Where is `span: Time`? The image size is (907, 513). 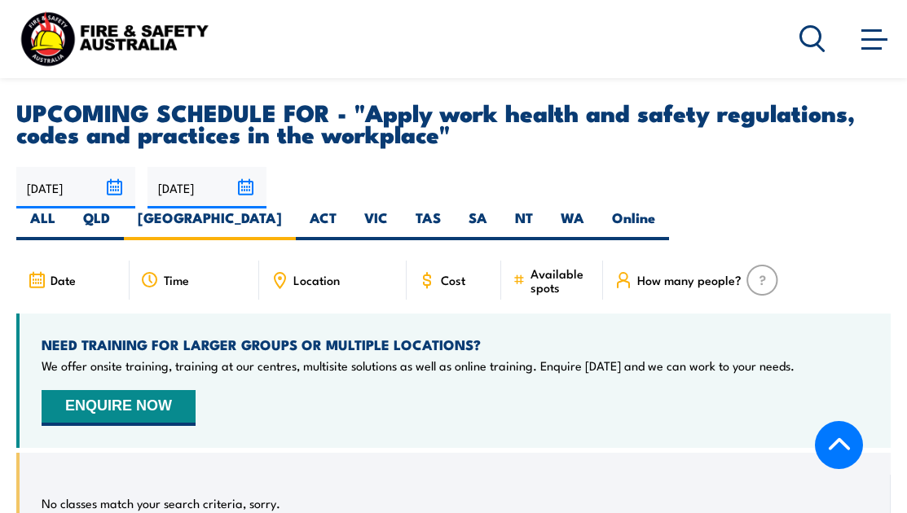
span: Time is located at coordinates (176, 280).